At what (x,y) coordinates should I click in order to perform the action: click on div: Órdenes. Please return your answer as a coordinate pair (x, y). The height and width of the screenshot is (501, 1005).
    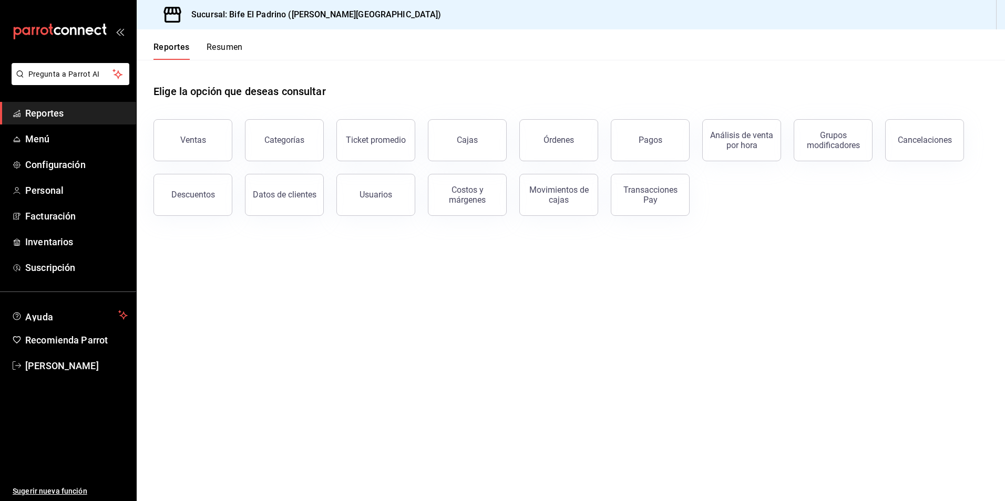
    Looking at the image, I should click on (559, 140).